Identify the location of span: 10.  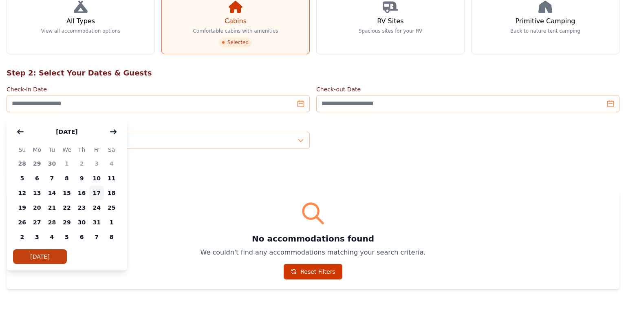
(97, 178).